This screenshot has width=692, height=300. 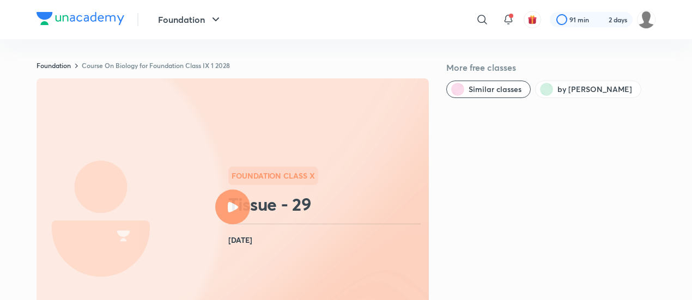 I want to click on button: by Kiran Yogi, so click(x=588, y=89).